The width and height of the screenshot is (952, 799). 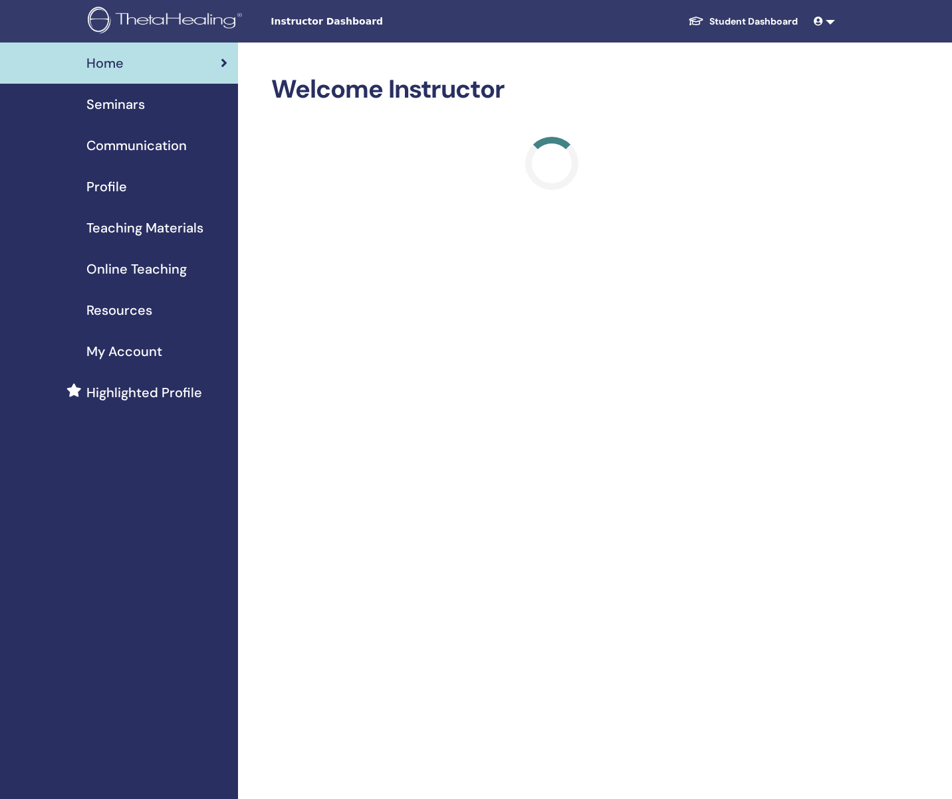 I want to click on span: Instructor Dashboard, so click(x=370, y=21).